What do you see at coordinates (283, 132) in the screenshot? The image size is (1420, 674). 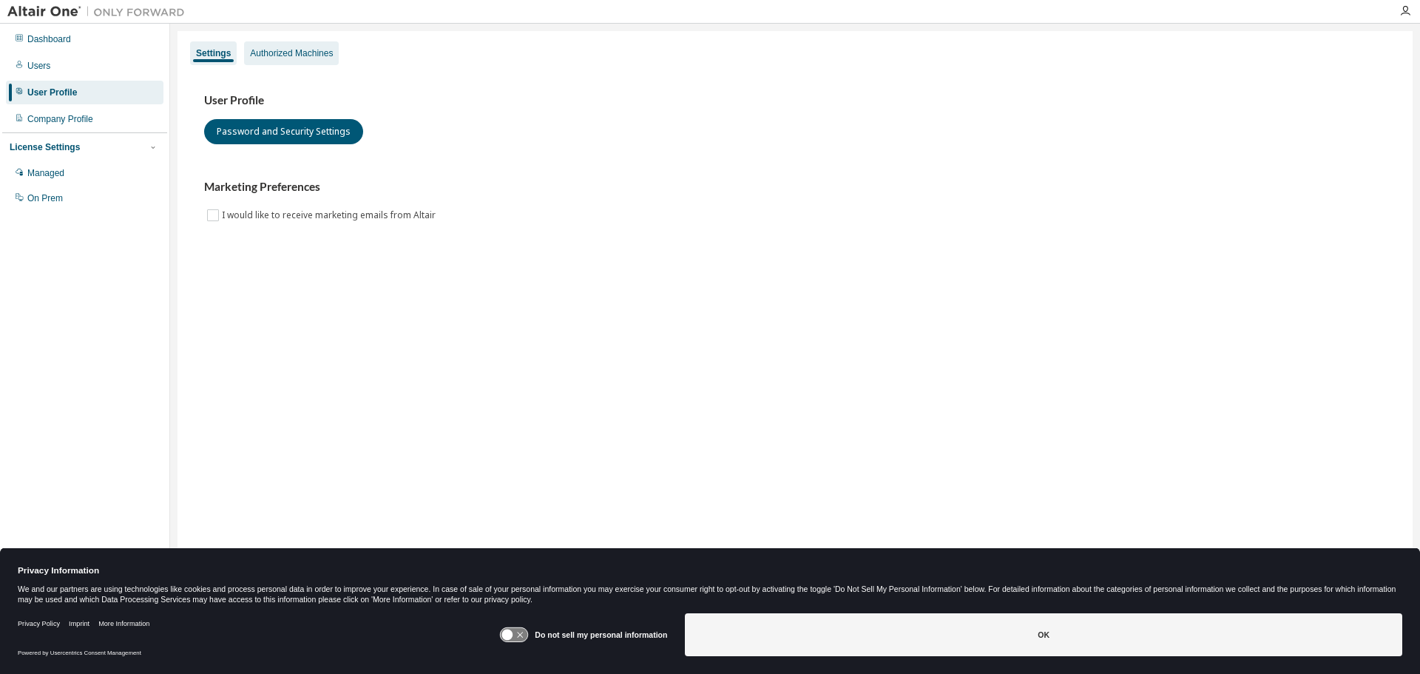 I see `button: Password and Security Settings` at bounding box center [283, 132].